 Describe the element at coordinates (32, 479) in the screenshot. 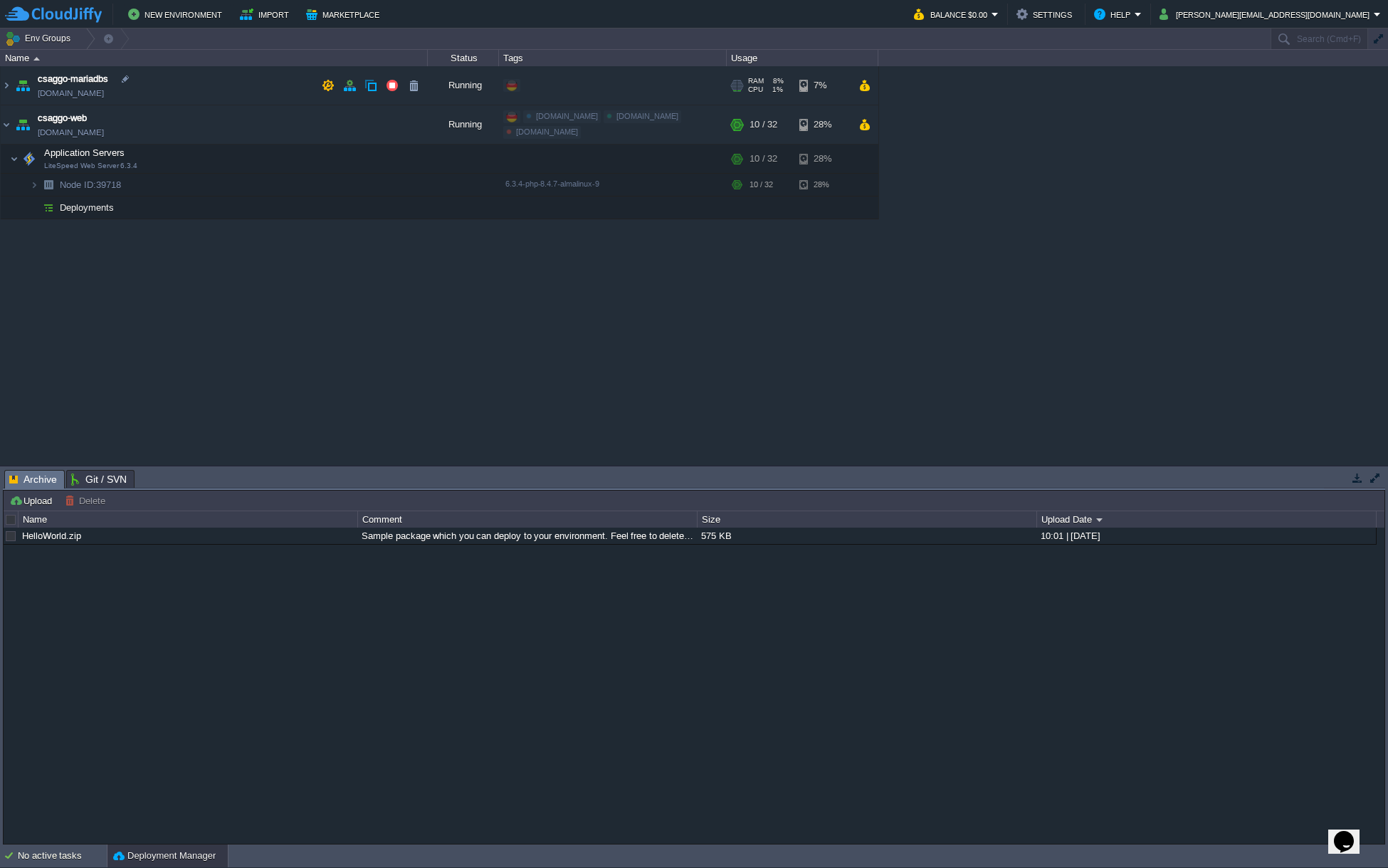

I see `span: Archive` at that location.